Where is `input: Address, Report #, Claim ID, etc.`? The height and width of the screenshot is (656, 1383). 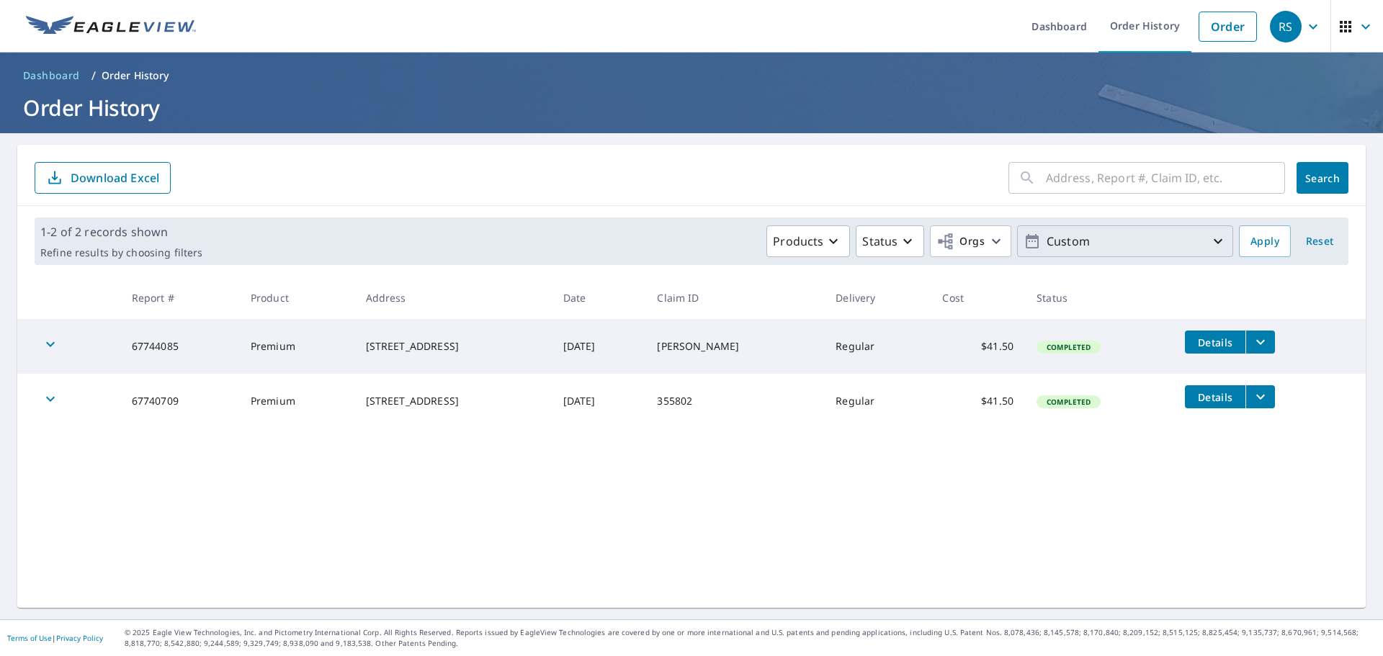
input: Address, Report #, Claim ID, etc. is located at coordinates (1165, 178).